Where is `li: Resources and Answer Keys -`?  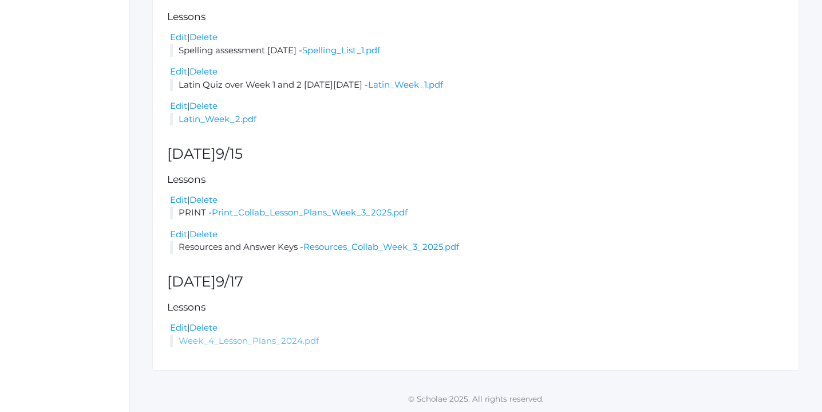 li: Resources and Answer Keys - is located at coordinates (477, 247).